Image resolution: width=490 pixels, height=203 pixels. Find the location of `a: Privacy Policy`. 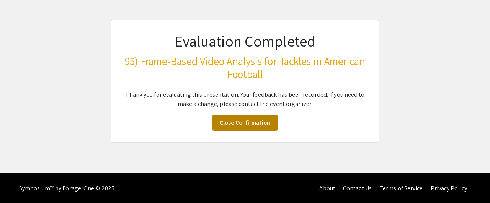

a: Privacy Policy is located at coordinates (448, 188).